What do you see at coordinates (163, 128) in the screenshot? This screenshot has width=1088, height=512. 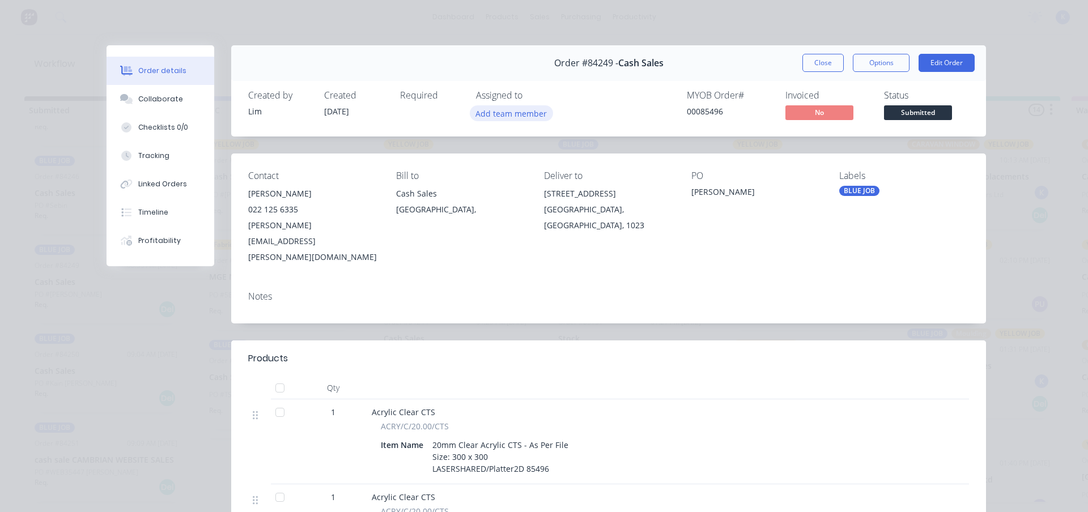 I see `div: Checklists 0/0` at bounding box center [163, 128].